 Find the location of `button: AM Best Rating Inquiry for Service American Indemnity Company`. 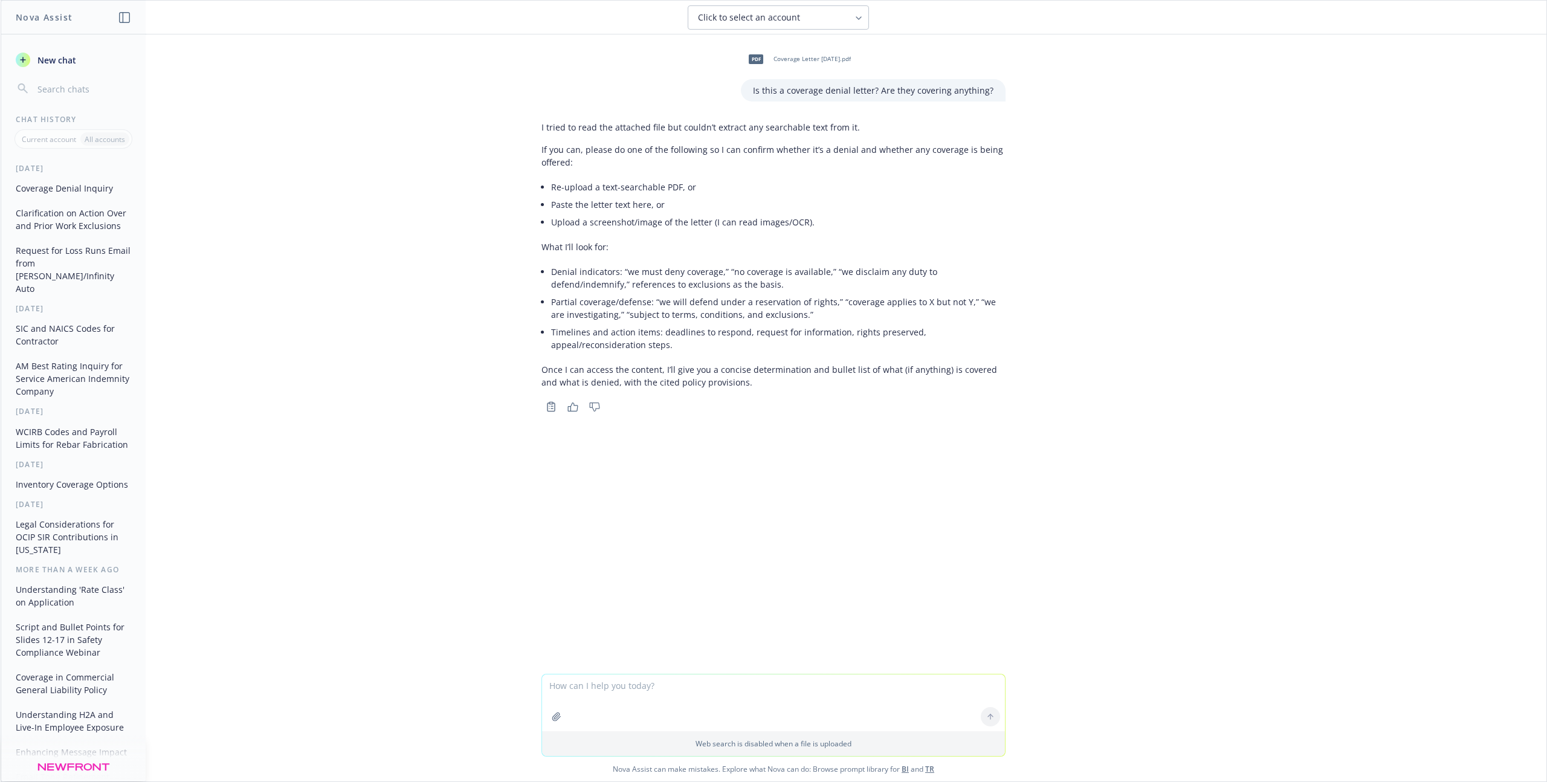

button: AM Best Rating Inquiry for Service American Indemnity Company is located at coordinates (73, 378).